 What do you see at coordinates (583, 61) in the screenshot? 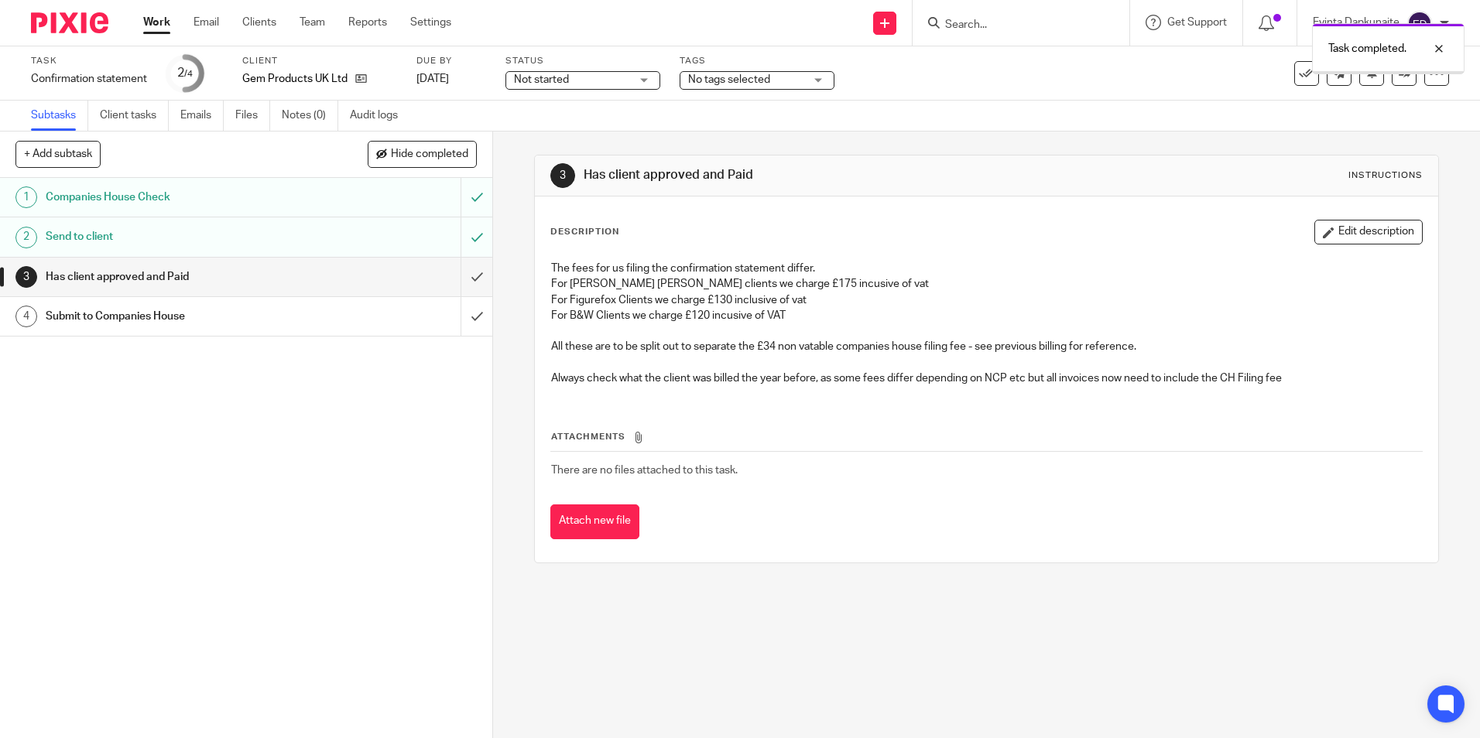
I see `label: Status` at bounding box center [583, 61].